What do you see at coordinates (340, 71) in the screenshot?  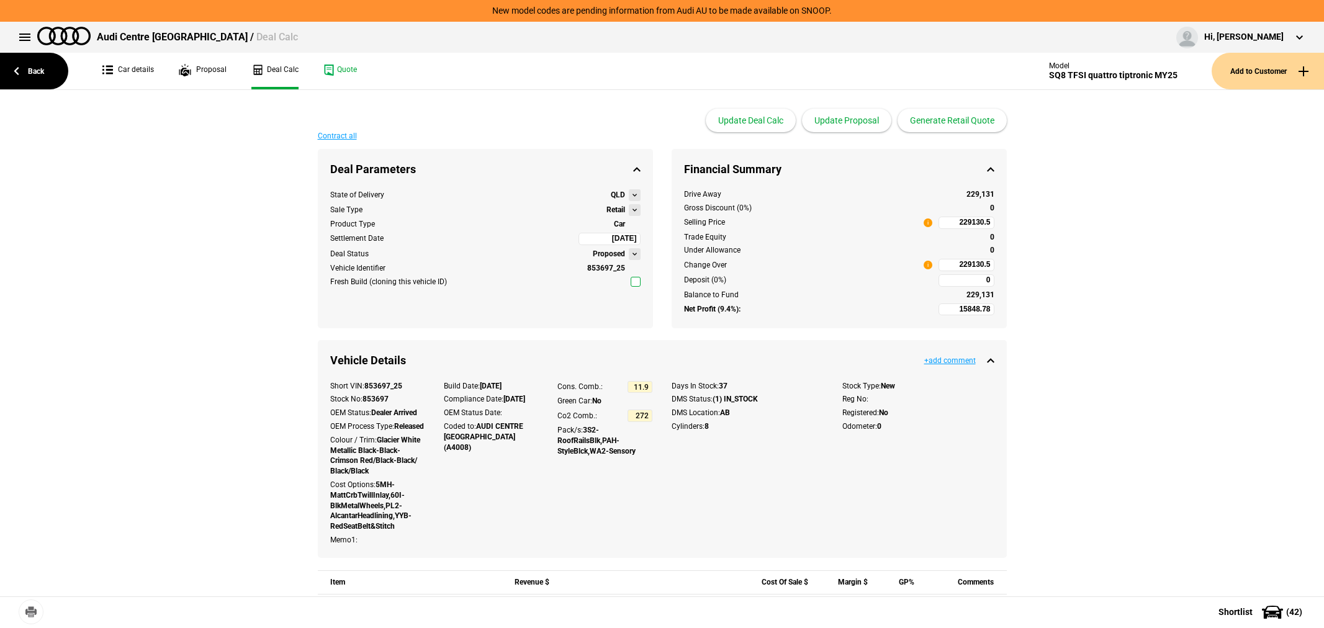 I see `a: Quote` at bounding box center [340, 71].